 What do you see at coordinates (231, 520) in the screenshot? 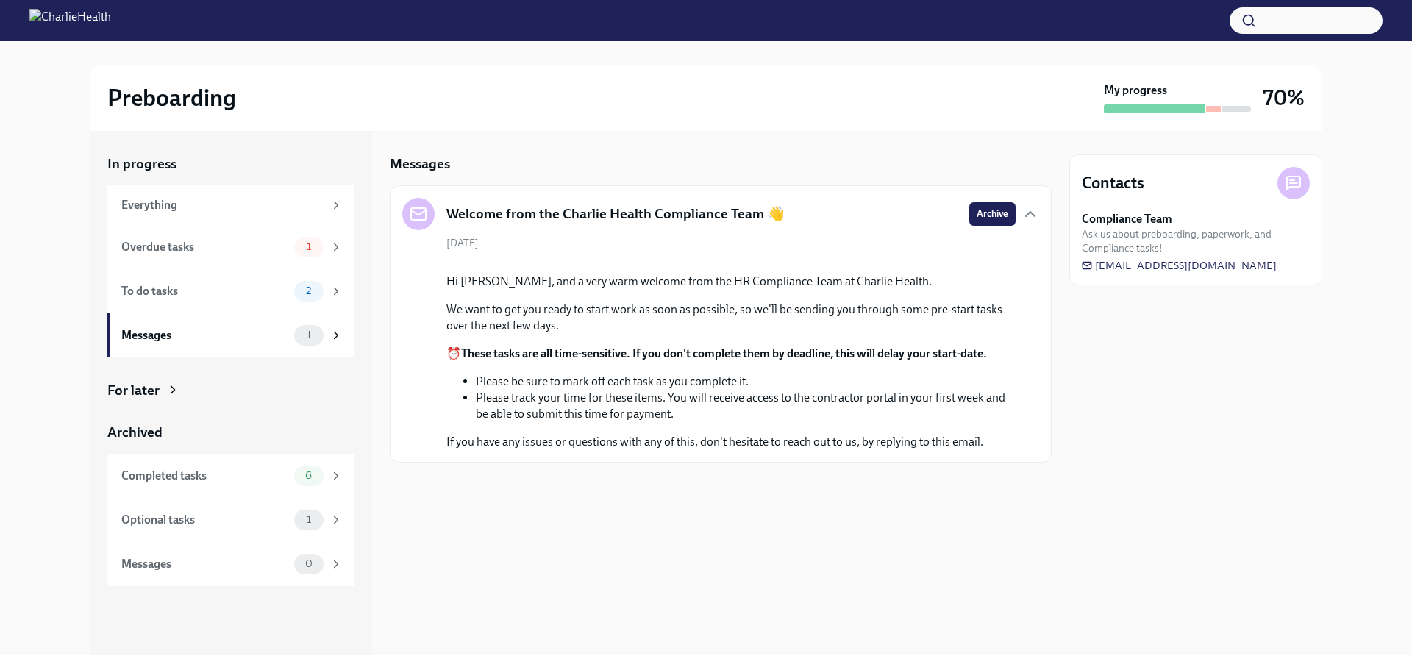
I see `a: Optional tasks1` at bounding box center [231, 520].